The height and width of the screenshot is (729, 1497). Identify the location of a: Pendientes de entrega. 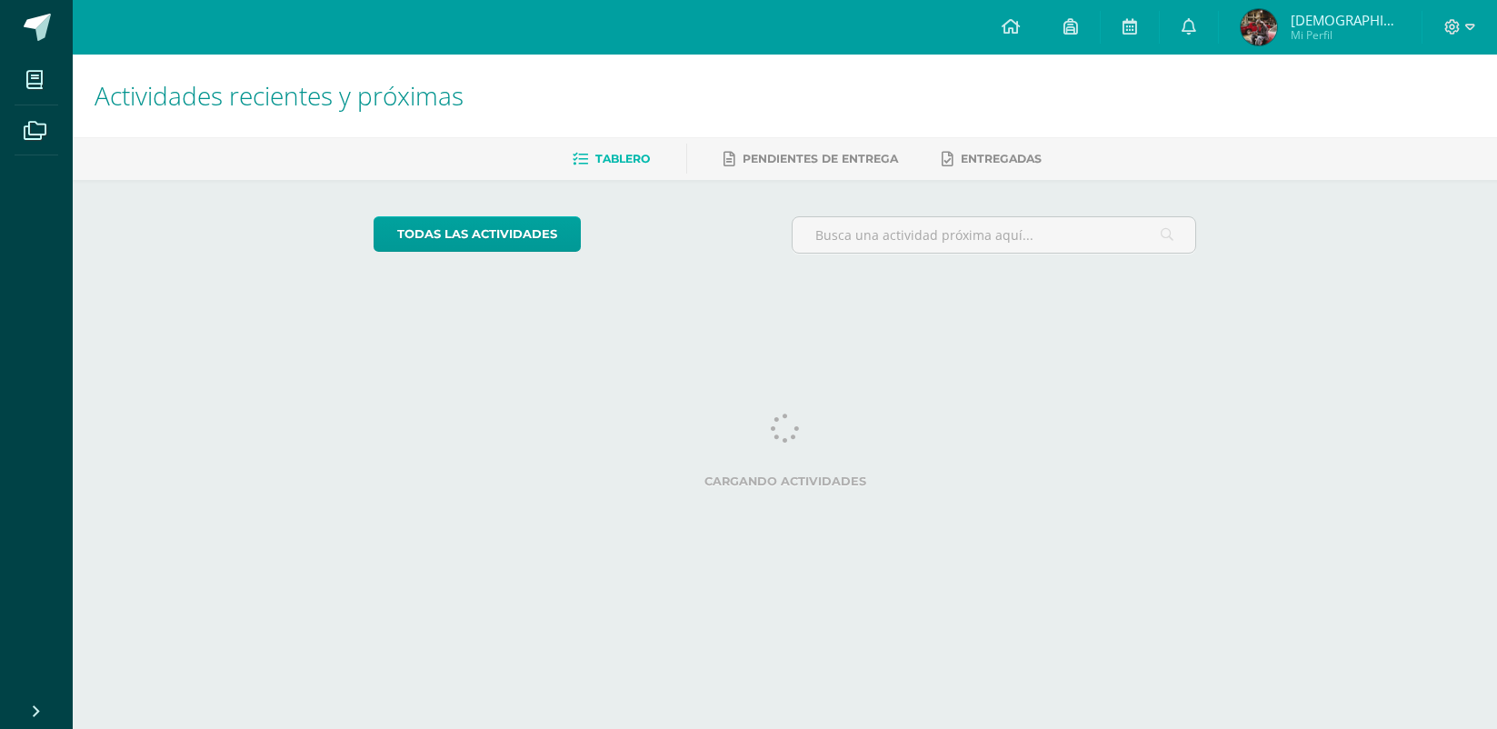
(811, 159).